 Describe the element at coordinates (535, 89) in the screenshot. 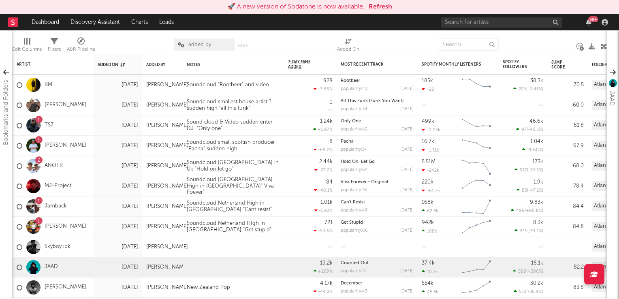

I see `span: -0.43 %` at that location.